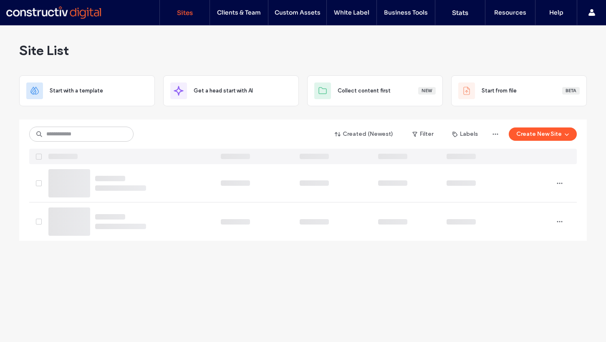 Image resolution: width=606 pixels, height=342 pixels. Describe the element at coordinates (423, 134) in the screenshot. I see `button: Filter` at that location.